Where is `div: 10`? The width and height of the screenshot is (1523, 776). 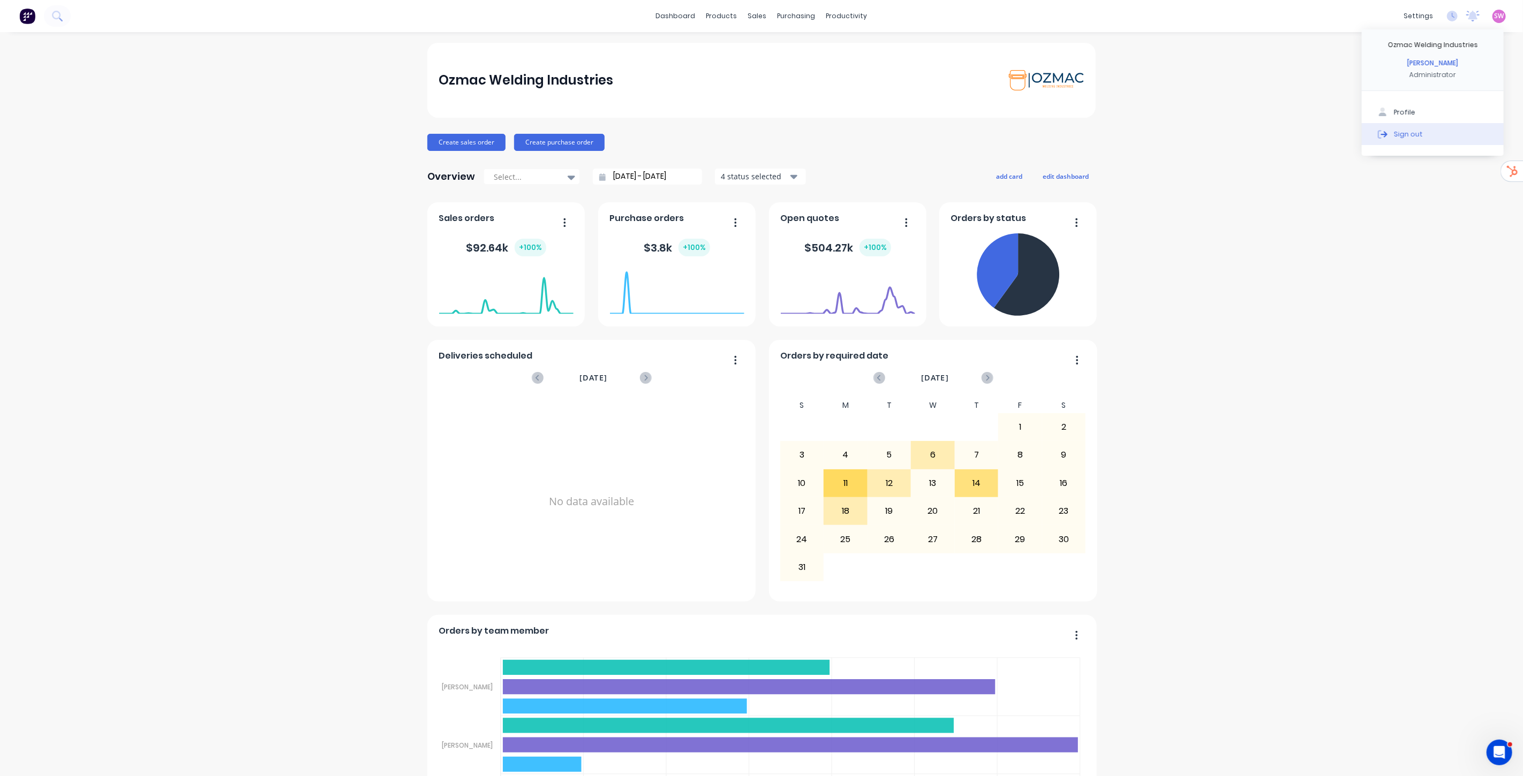 div: 10 is located at coordinates (802, 483).